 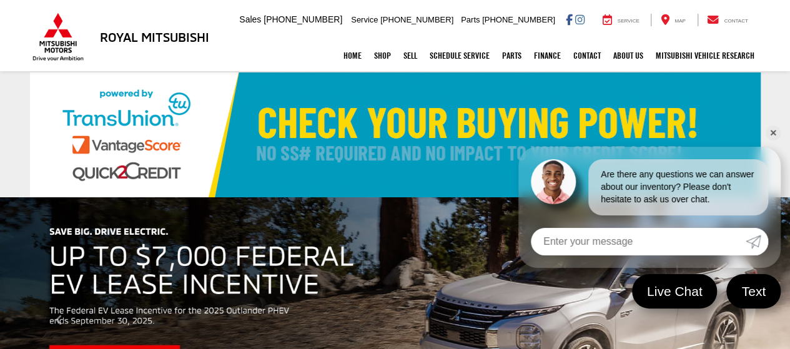 I want to click on a: Facebook: Click to visit our Facebook page, so click(x=569, y=19).